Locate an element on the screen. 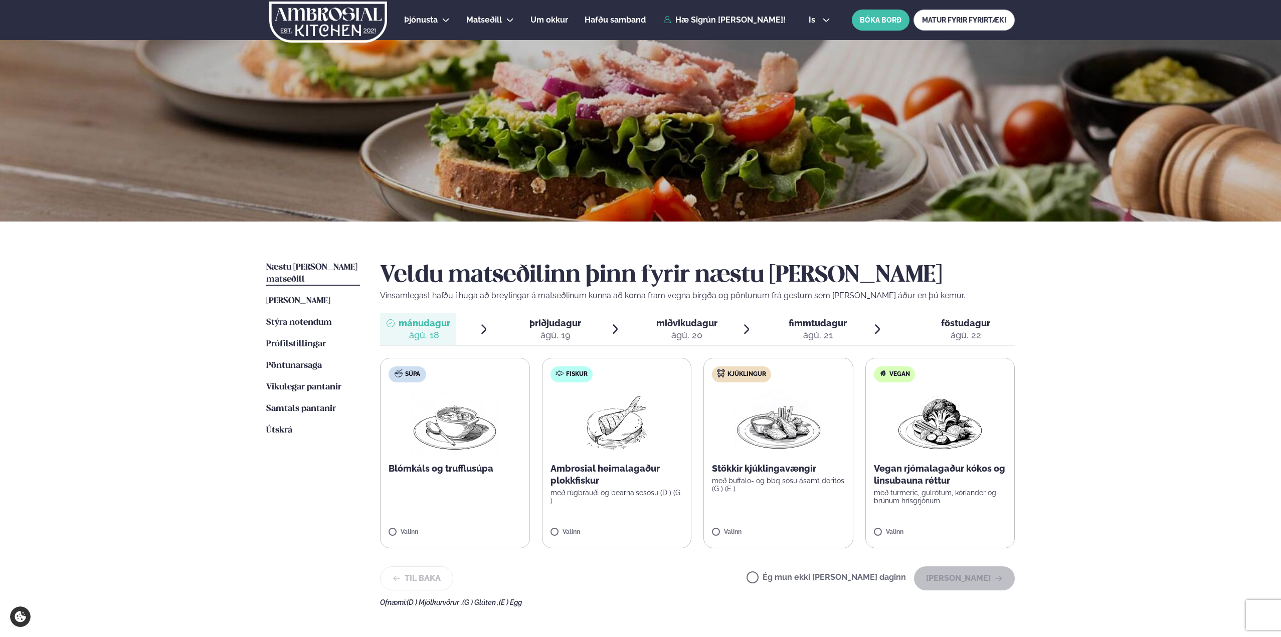  a: Stýra notendum is located at coordinates (299, 323).